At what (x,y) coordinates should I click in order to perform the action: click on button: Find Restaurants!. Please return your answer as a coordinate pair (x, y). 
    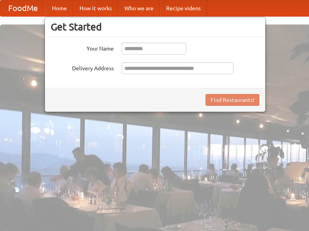
    Looking at the image, I should click on (233, 100).